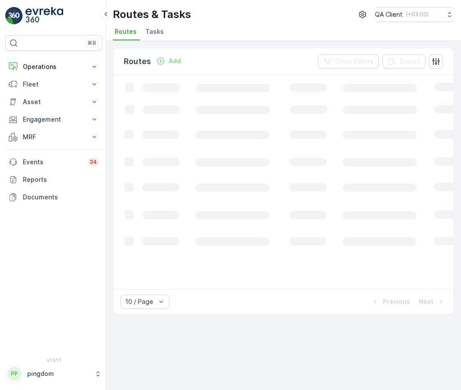 The width and height of the screenshot is (461, 390). Describe the element at coordinates (54, 180) in the screenshot. I see `a: Reports` at that location.